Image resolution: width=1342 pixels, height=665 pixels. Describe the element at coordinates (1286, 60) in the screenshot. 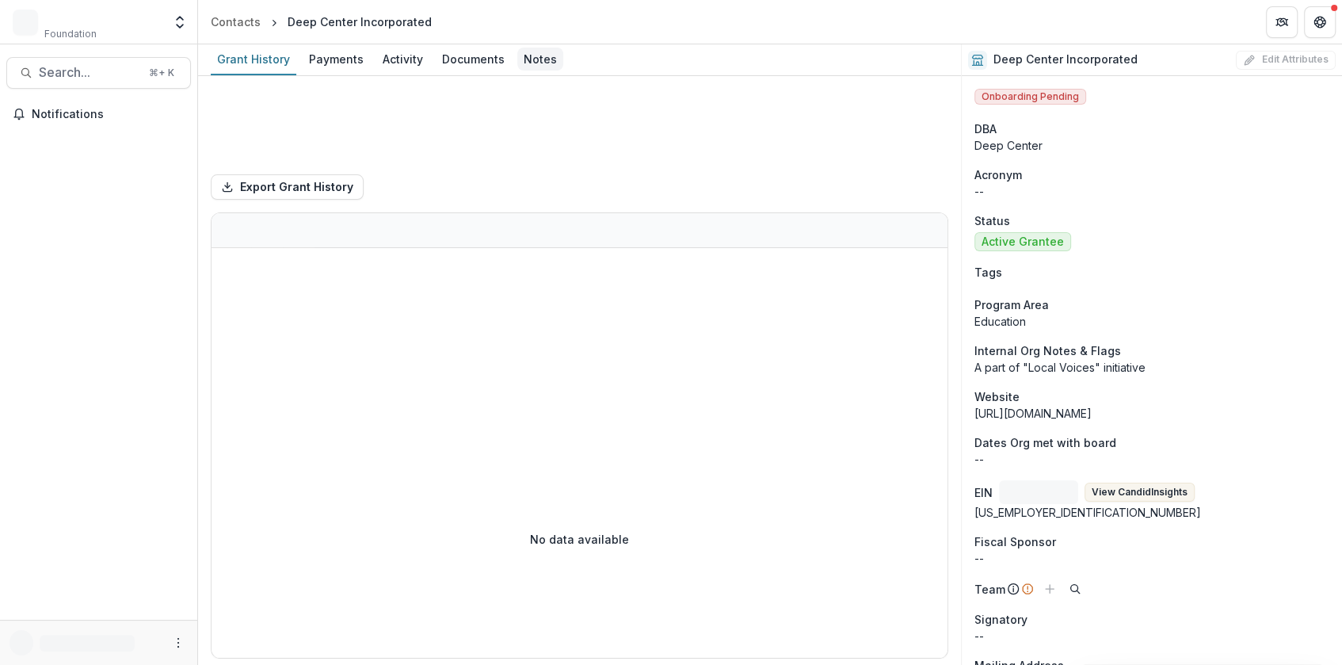

I see `button: Edit Attributes` at that location.